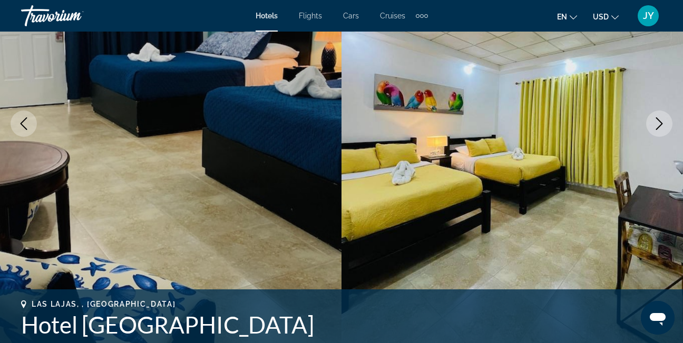 Image resolution: width=683 pixels, height=343 pixels. I want to click on a: Travorium, so click(74, 16).